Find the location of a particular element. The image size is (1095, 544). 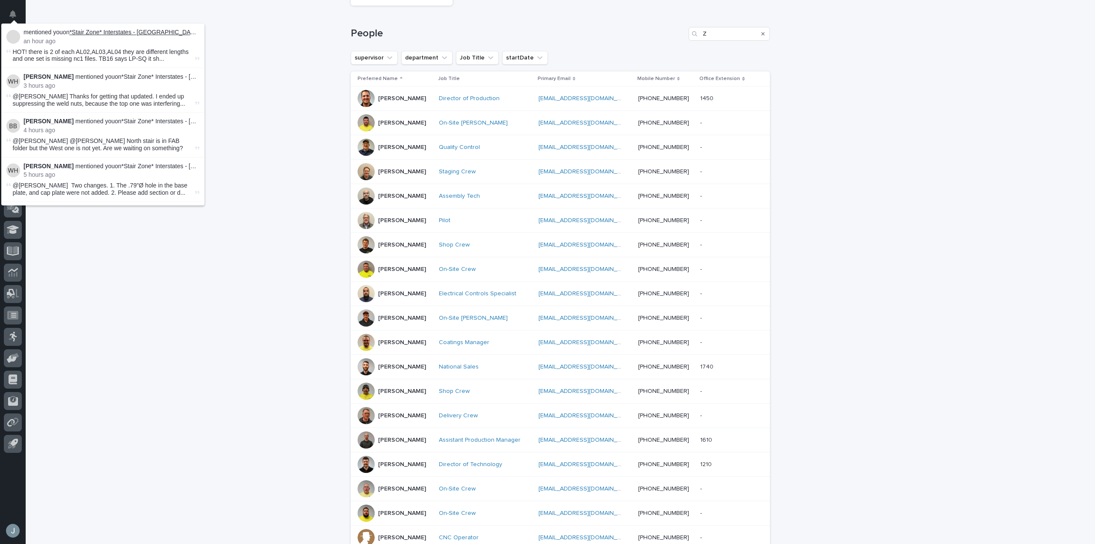

p: 1210 is located at coordinates (706, 463).